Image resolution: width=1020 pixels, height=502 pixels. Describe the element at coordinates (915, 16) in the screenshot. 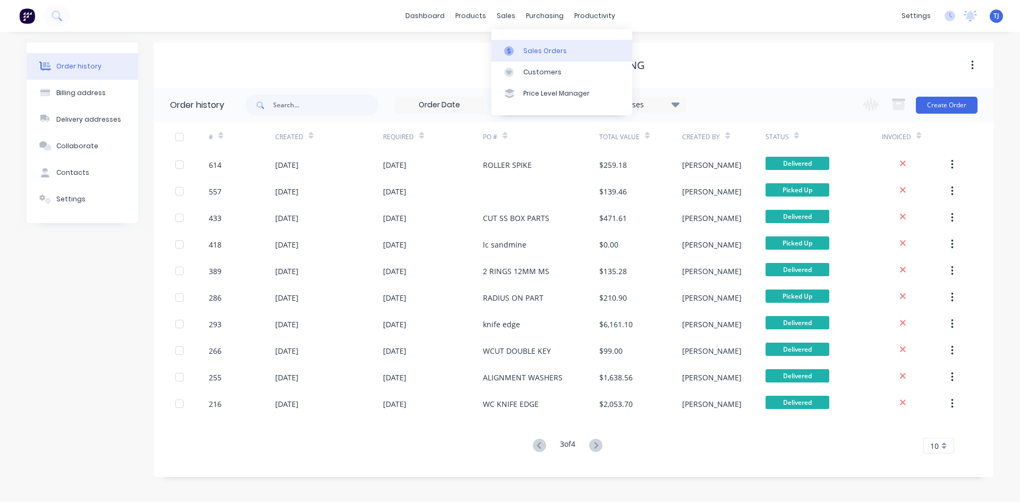

I see `div: settings` at that location.